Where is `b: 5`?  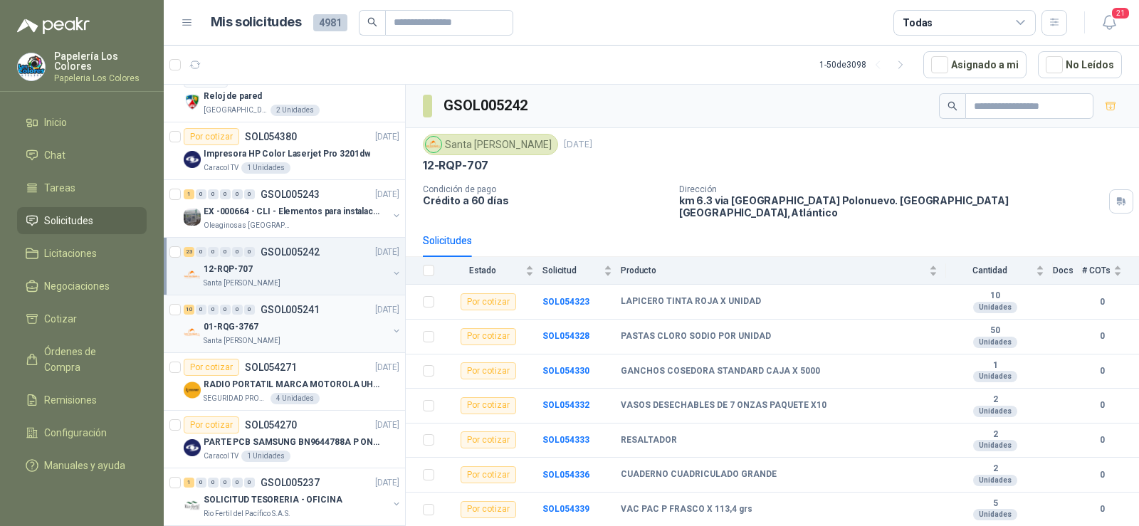 b: 5 is located at coordinates (995, 504).